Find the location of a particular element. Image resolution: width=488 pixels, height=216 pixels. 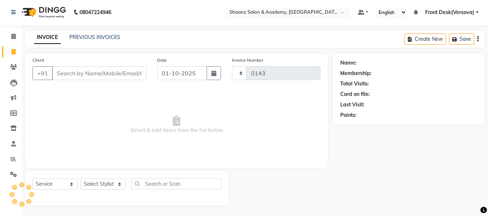

a: PREVIOUS INVOICES is located at coordinates (95, 37).